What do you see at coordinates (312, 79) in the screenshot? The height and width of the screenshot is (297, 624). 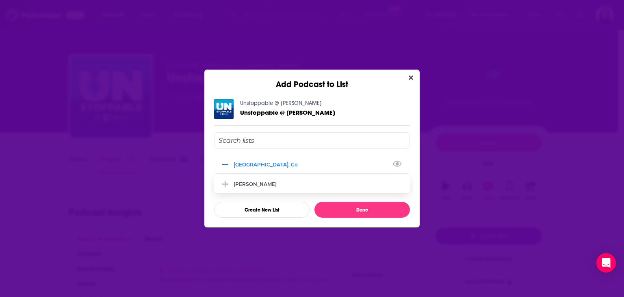 I see `div: Add Podcast to List` at bounding box center [312, 79].